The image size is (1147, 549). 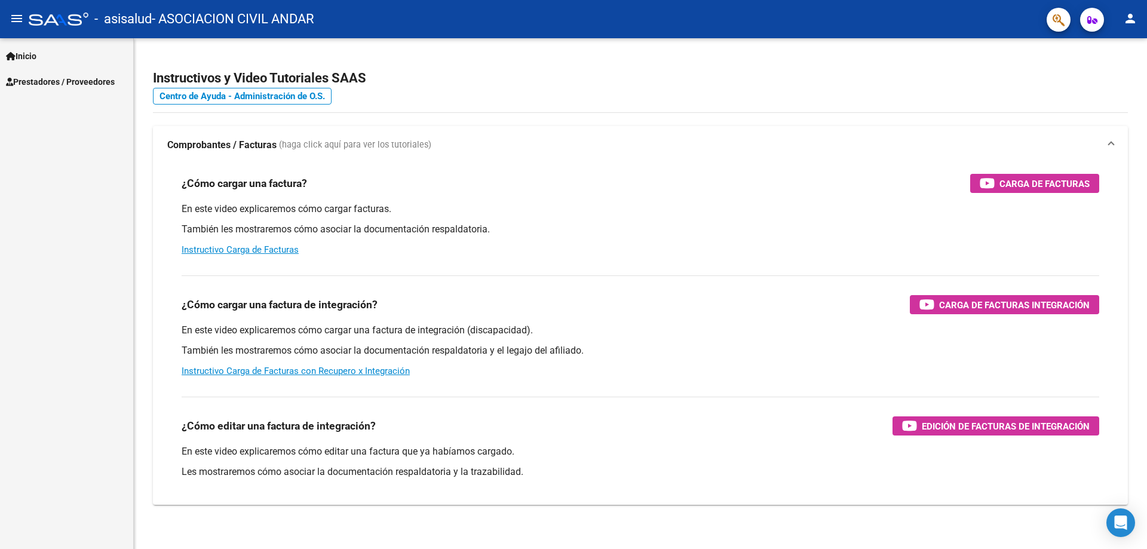 I want to click on p: También les mostraremos cómo asociar la documentación respaldatoria y el legajo del afiliado., so click(x=640, y=351).